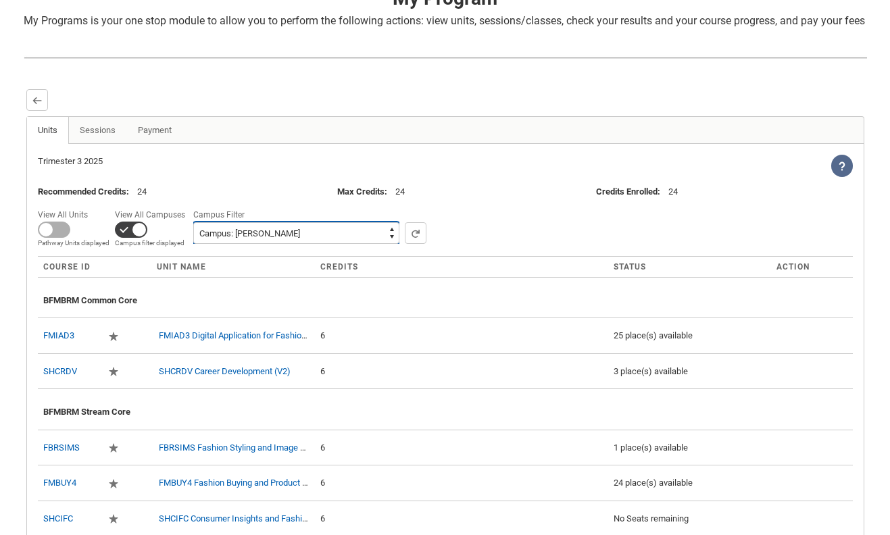 This screenshot has width=890, height=535. What do you see at coordinates (70, 336) in the screenshot?
I see `div: FMIAD3` at bounding box center [70, 336].